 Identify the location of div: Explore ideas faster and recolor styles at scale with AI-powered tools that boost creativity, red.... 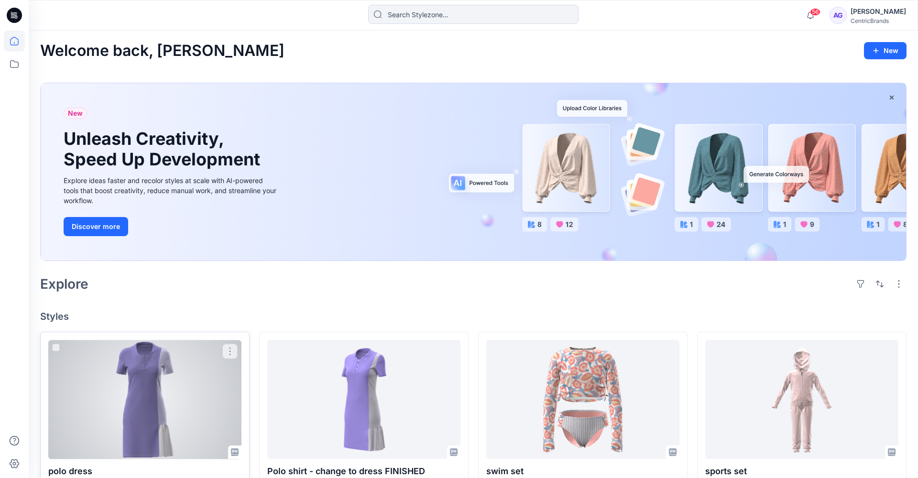
(171, 190).